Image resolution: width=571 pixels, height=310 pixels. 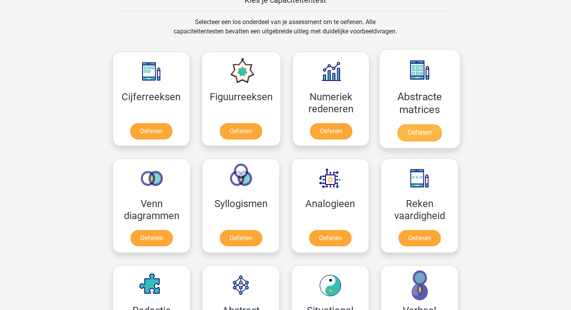 I want to click on div: Selecteer een los onderdeel van je assessment om te oefenen. Alle capaciteitentesten bevatten een..., so click(x=285, y=31).